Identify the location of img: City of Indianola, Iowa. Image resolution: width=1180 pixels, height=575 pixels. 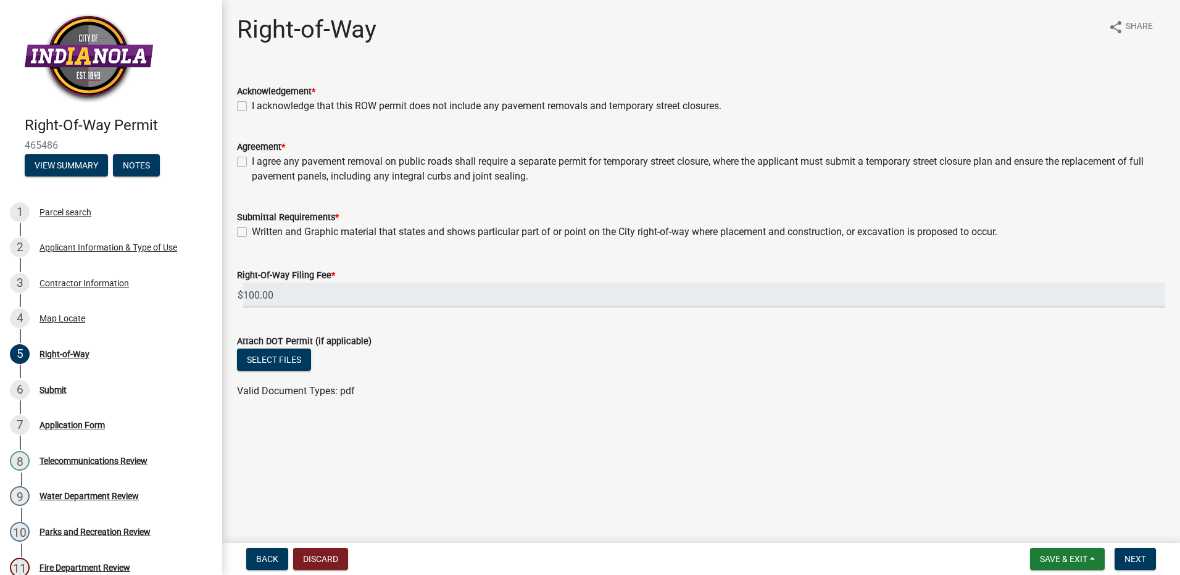
(89, 58).